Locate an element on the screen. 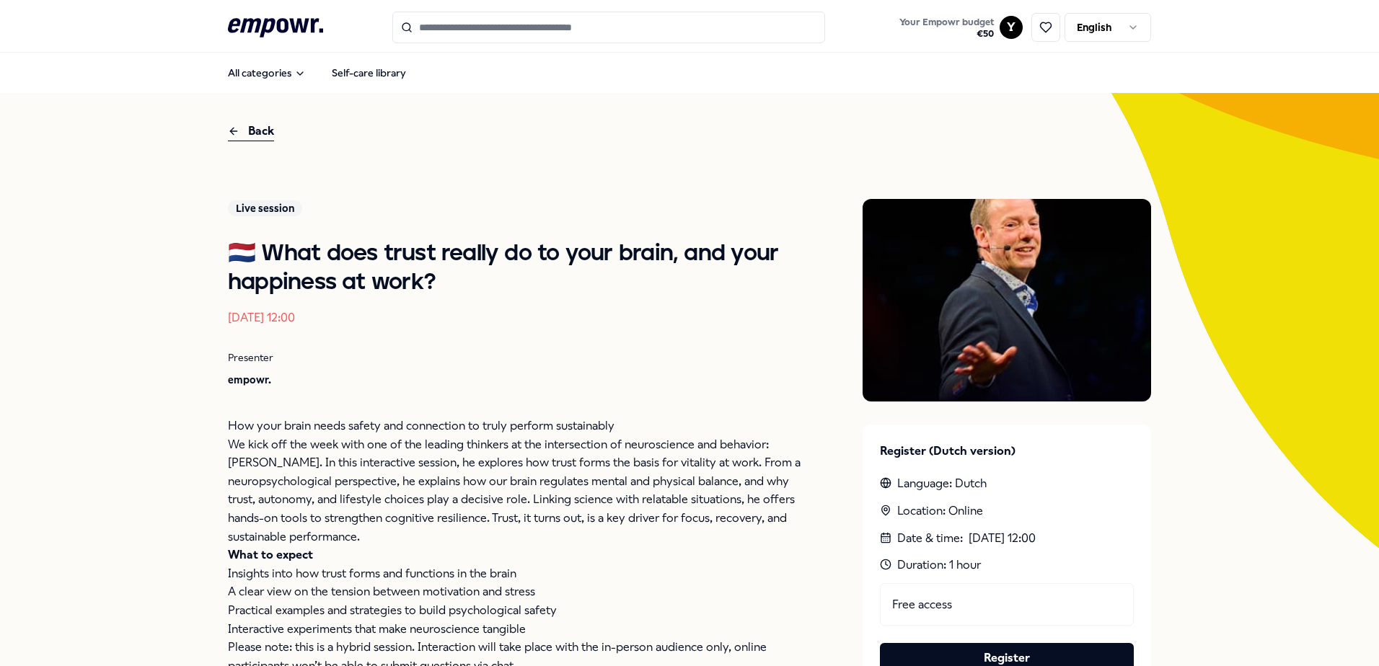 The height and width of the screenshot is (666, 1379). p: Interactive experiments that make neuroscience tangible is located at coordinates (516, 629).